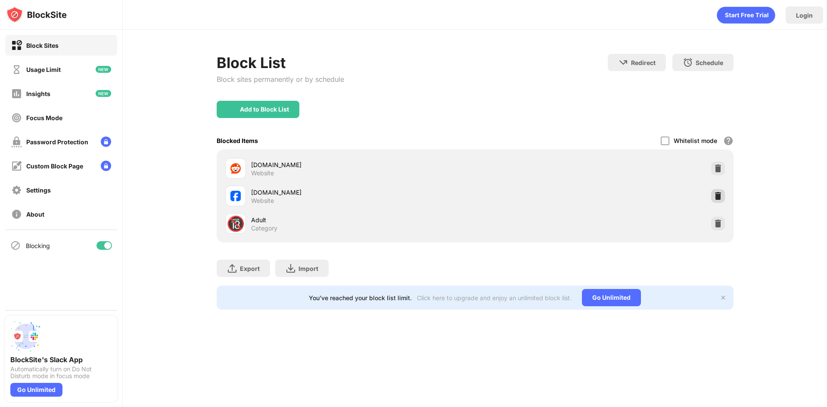  What do you see at coordinates (16, 190) in the screenshot?
I see `img: settings-off.svg` at bounding box center [16, 190].